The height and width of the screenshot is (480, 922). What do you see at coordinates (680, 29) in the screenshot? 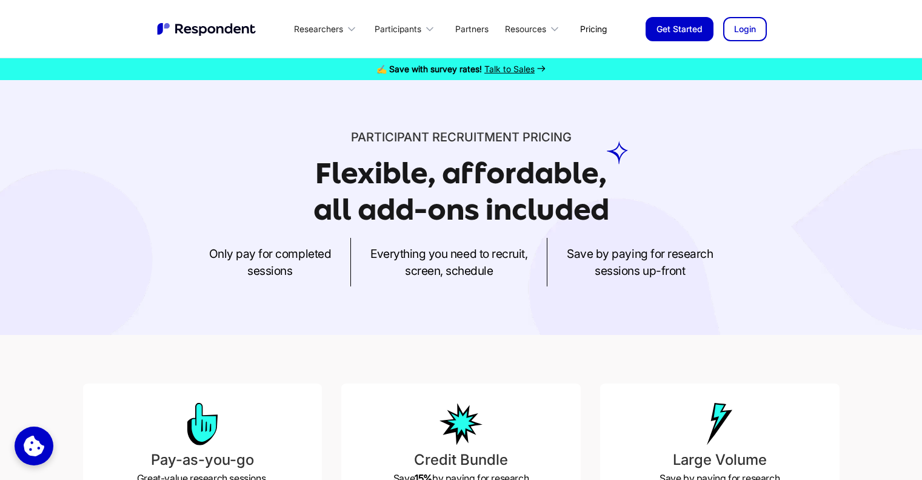
I see `a: Get Started` at bounding box center [680, 29].